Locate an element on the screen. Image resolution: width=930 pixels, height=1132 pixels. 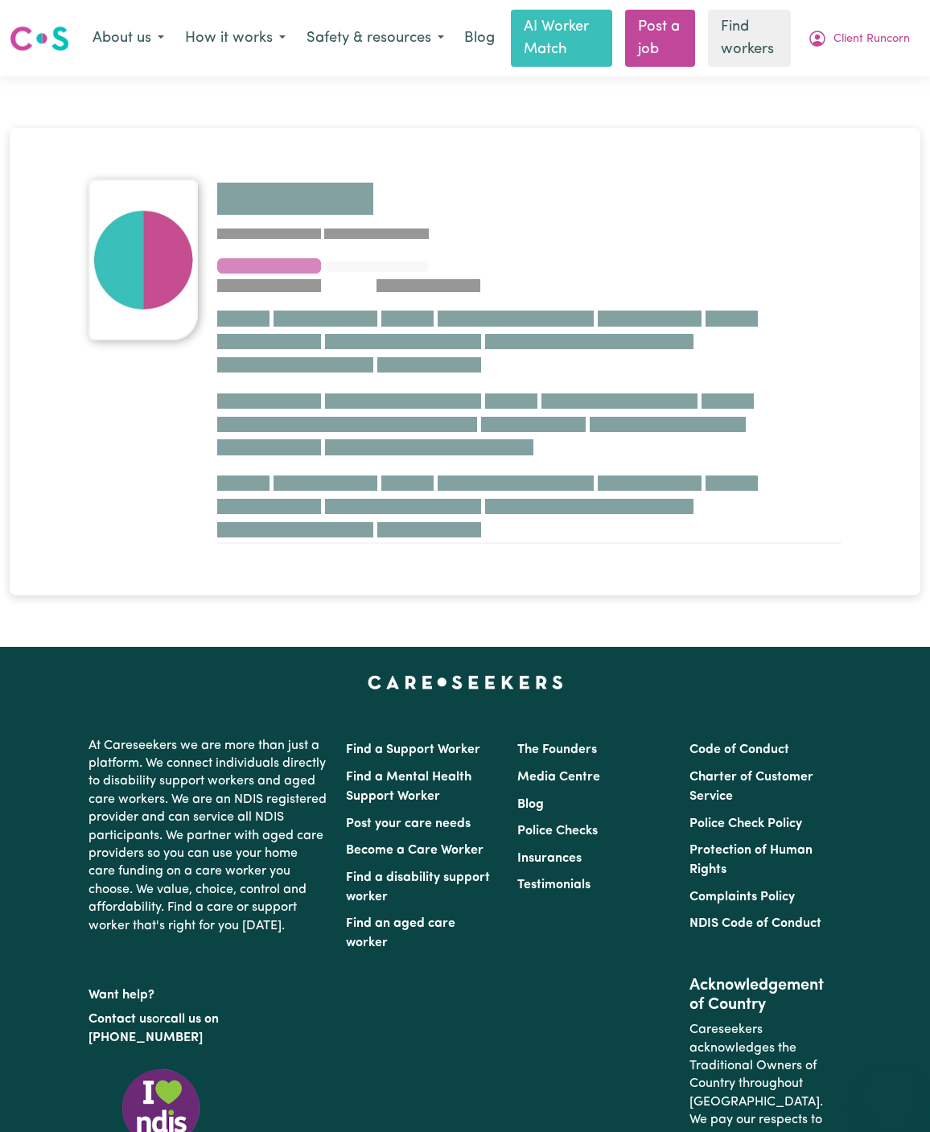
p: At Careseekers we are more than just a platform. We connect individuals directly to disability su... is located at coordinates (208, 836).